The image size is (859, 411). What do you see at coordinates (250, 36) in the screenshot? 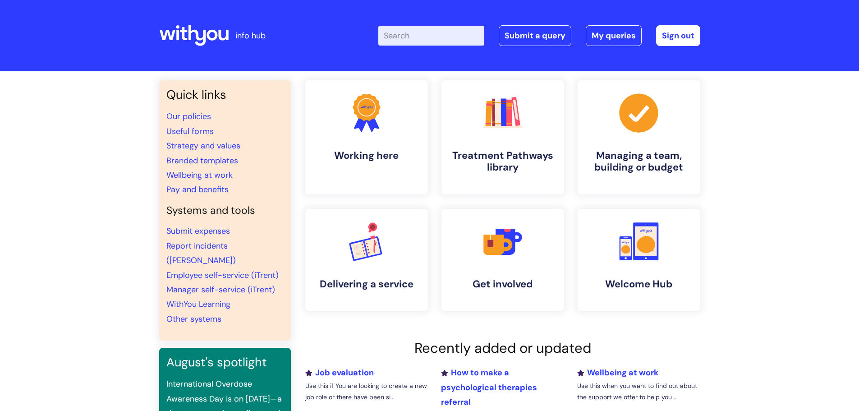
I see `p: info hub` at bounding box center [250, 36].